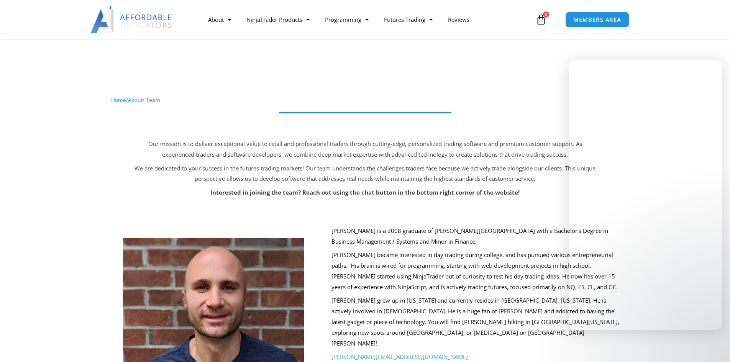  Describe the element at coordinates (365, 100) in the screenshot. I see `nav: Breadcrumb` at that location.